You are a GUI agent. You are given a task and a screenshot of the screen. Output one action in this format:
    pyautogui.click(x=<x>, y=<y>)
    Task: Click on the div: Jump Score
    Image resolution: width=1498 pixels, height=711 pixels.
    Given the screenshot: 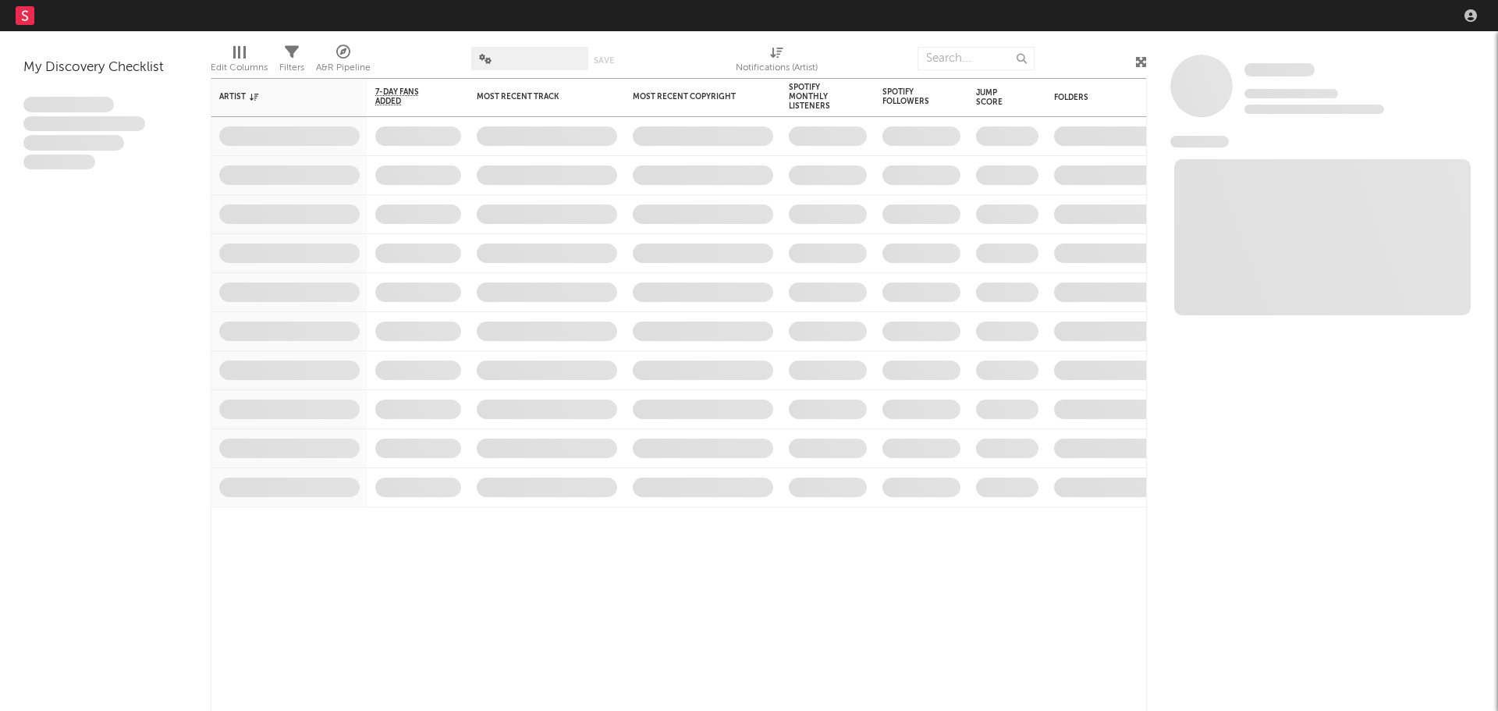 What is the action you would take?
    pyautogui.click(x=995, y=98)
    